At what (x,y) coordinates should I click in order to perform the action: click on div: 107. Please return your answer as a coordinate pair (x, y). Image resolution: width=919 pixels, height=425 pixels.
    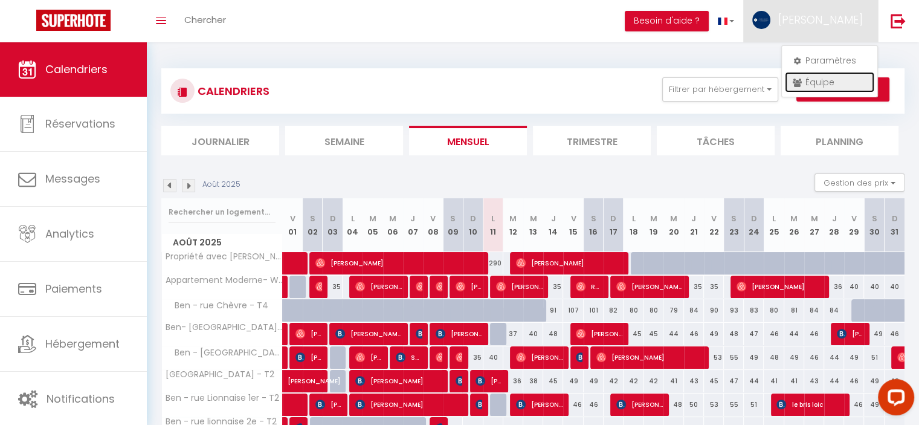
    Looking at the image, I should click on (573, 310).